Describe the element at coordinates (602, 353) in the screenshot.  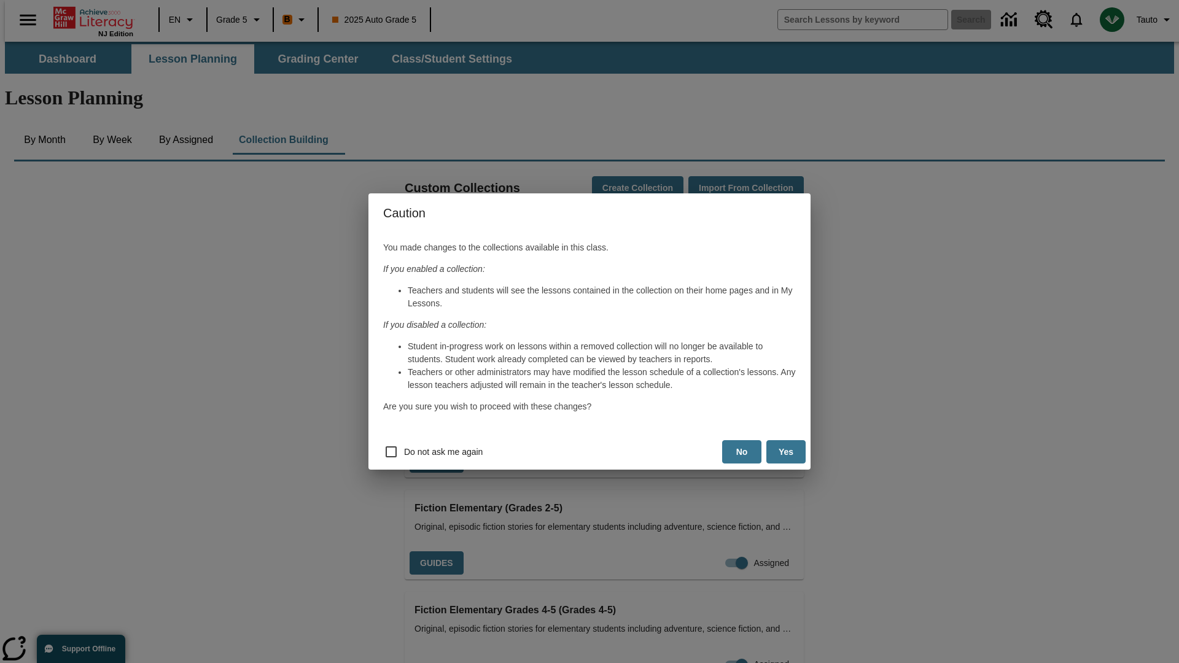
I see `li: Student in-progress work on lessons within a removed collection will no longer be available to st...` at that location.